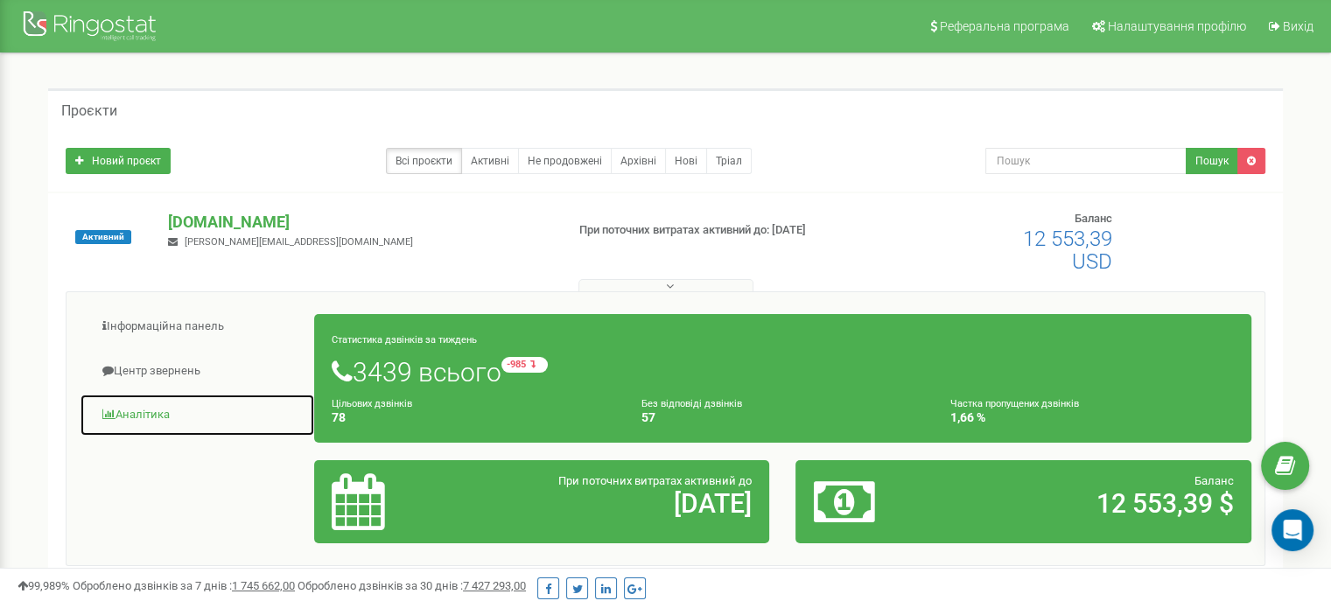  What do you see at coordinates (1068, 250) in the screenshot?
I see `span: 12 553,39 USD` at bounding box center [1068, 250].